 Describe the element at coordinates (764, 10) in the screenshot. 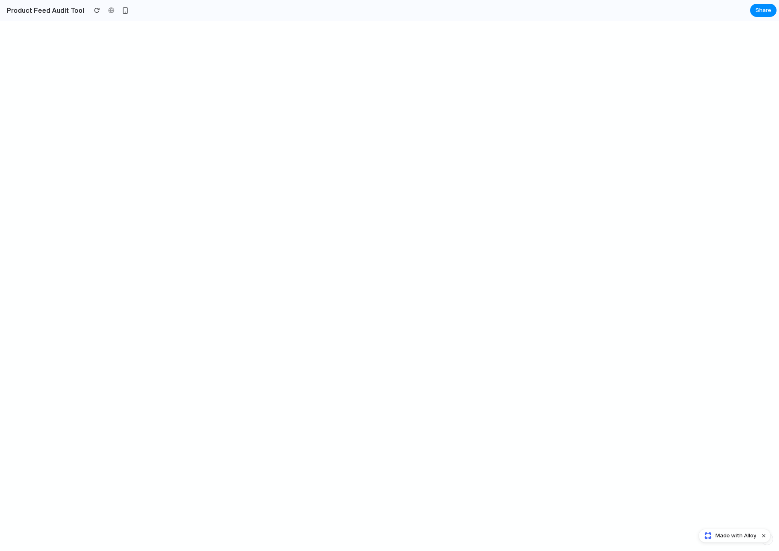

I see `span: Share` at that location.